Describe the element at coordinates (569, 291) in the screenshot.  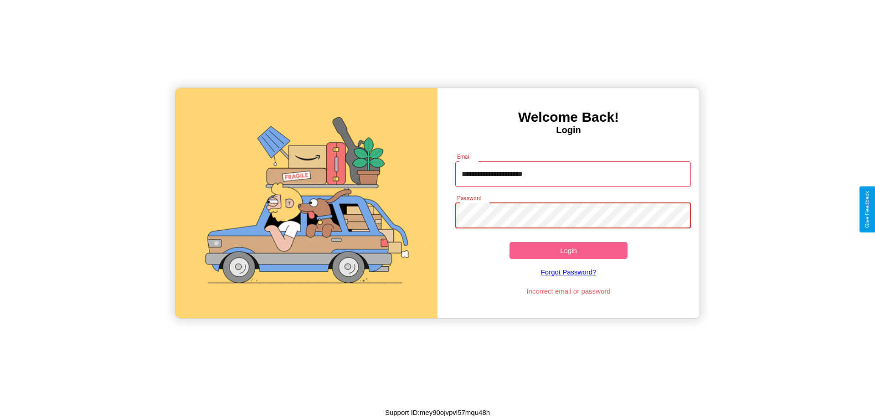
I see `p: Incorrect email or password` at that location.